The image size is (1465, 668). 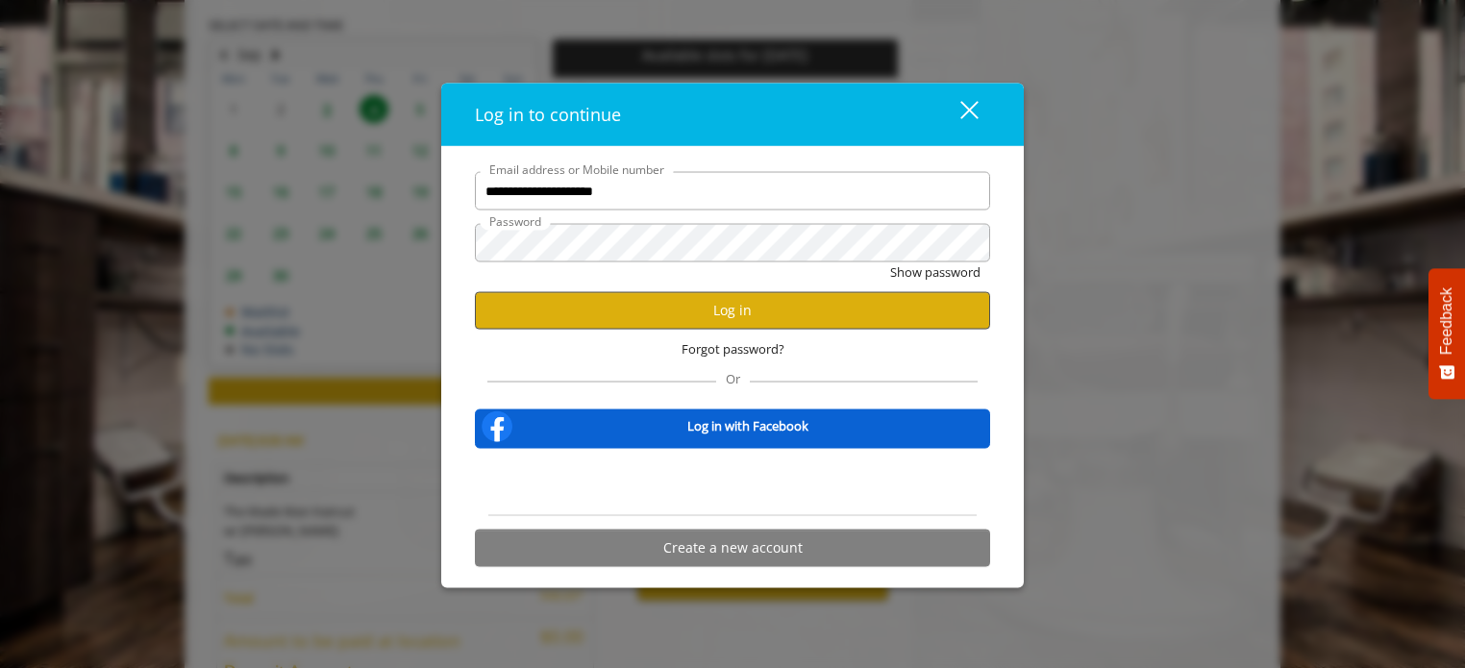 I want to click on button: close dialog, so click(x=957, y=113).